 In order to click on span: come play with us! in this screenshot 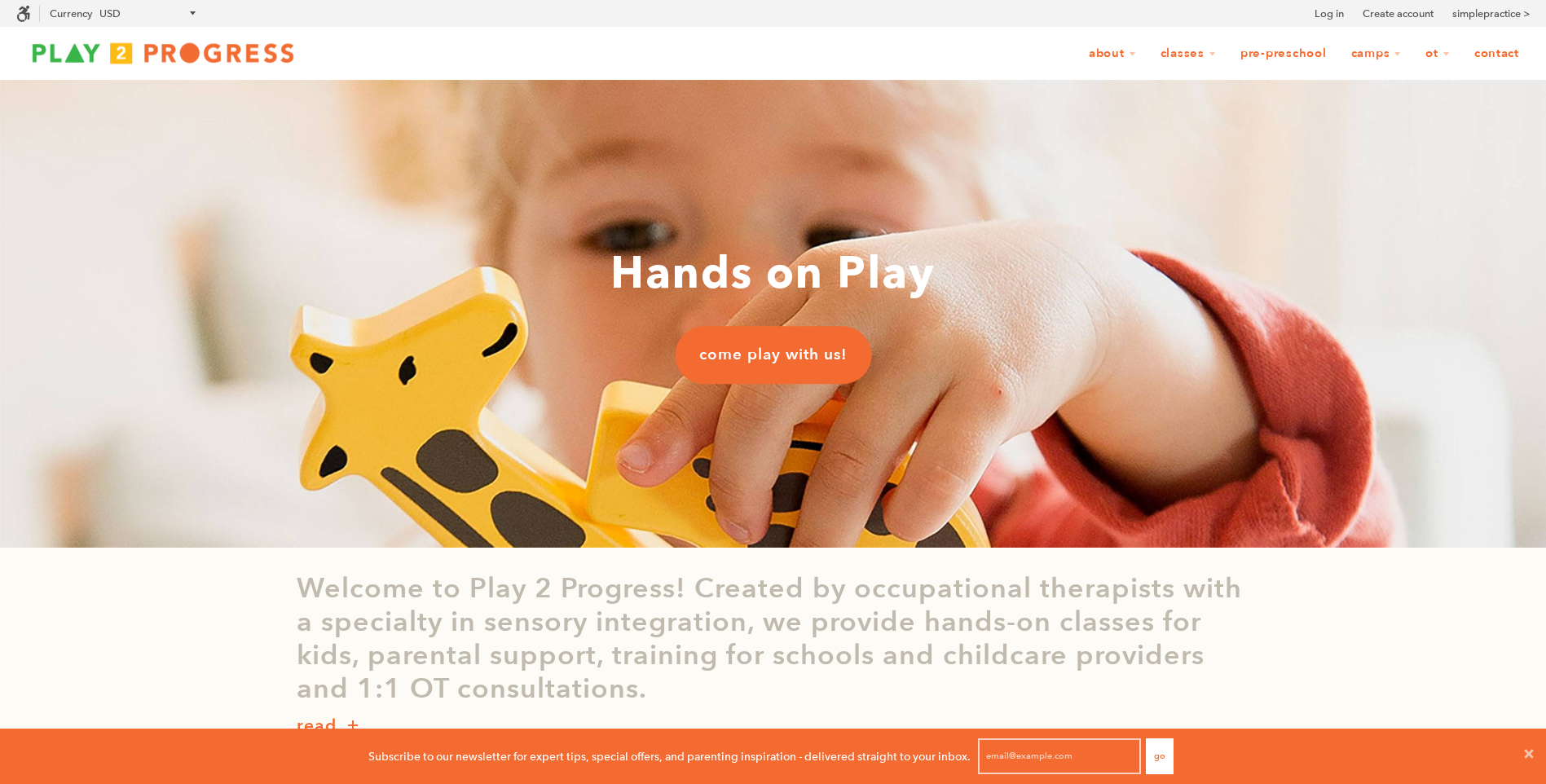, I will do `click(773, 356)`.